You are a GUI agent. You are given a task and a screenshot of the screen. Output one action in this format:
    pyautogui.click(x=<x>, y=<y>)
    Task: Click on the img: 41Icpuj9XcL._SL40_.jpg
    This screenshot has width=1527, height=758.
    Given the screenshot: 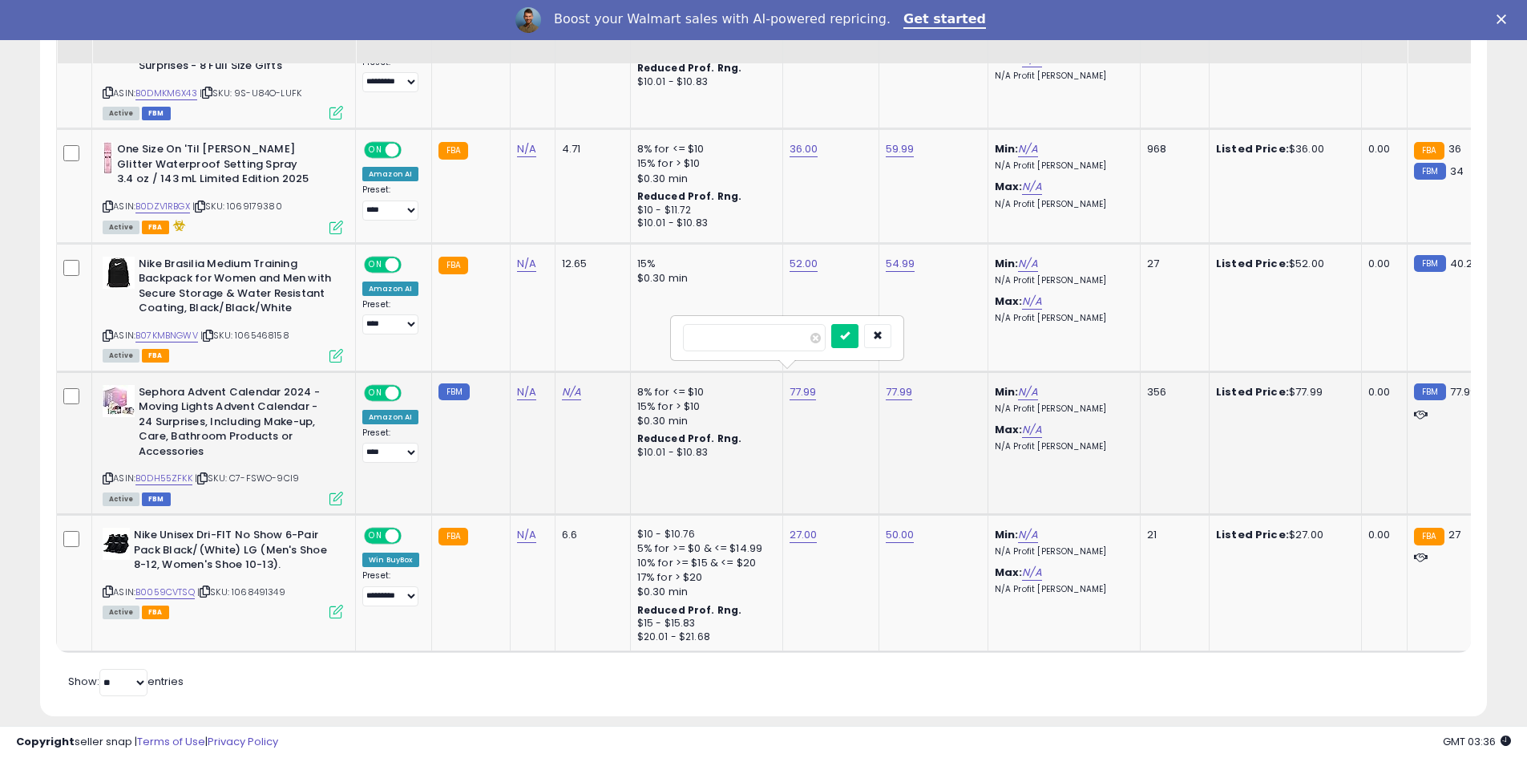 What is the action you would take?
    pyautogui.click(x=116, y=544)
    